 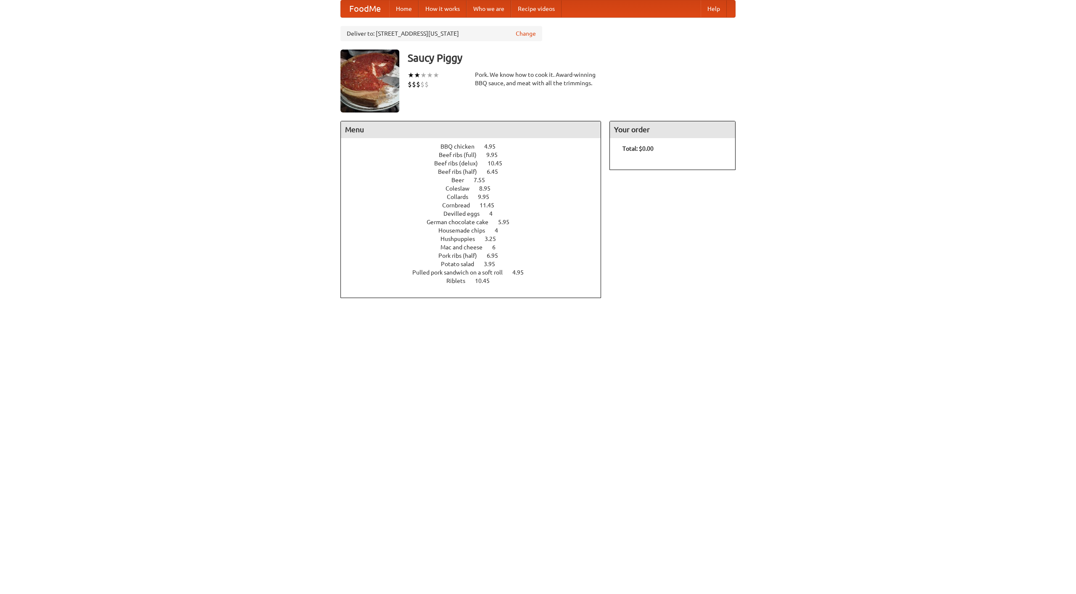 I want to click on a: Who we are, so click(x=489, y=9).